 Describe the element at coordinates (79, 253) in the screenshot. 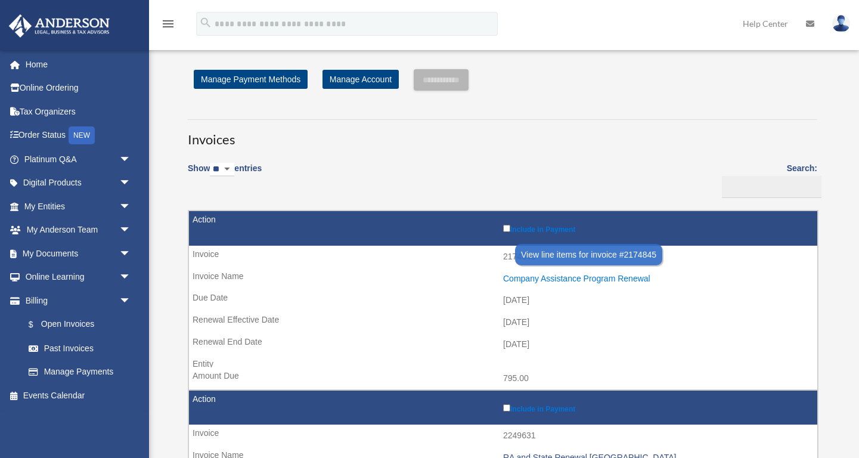

I see `a: My Documentsarrow_drop_down` at that location.